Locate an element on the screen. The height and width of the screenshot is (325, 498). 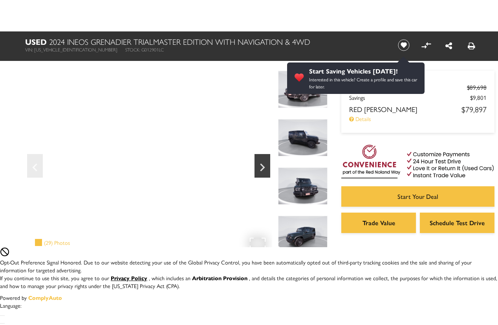
a: Start Your Deal is located at coordinates (418, 197).